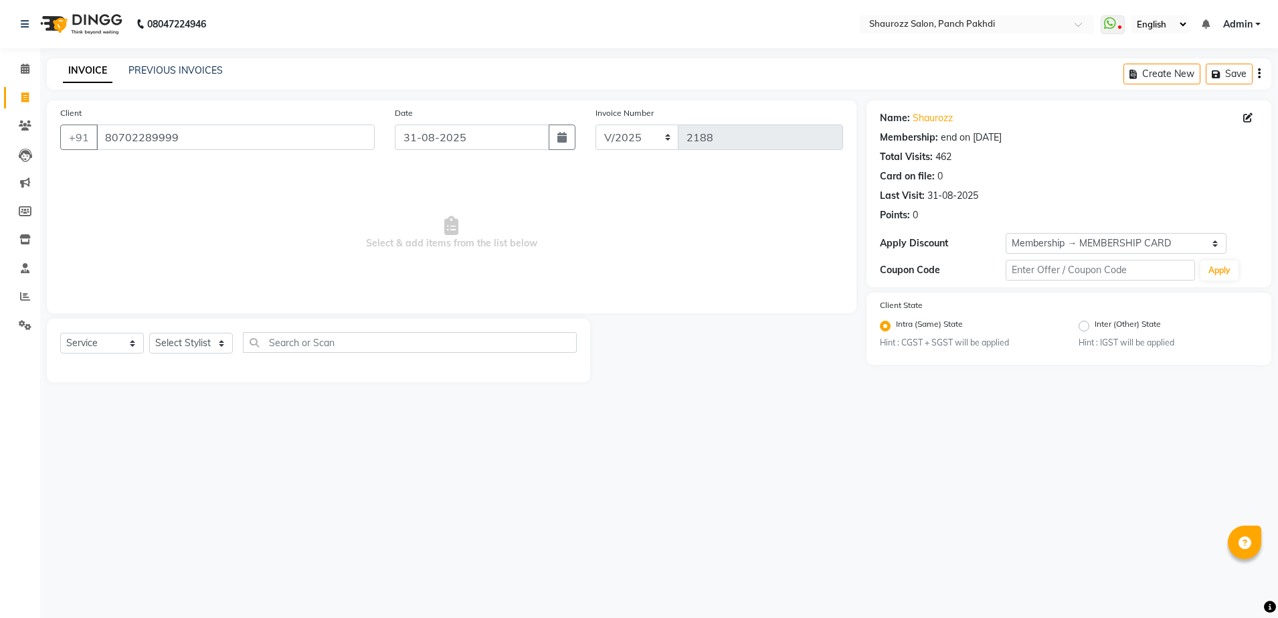 The height and width of the screenshot is (618, 1278). What do you see at coordinates (1230, 74) in the screenshot?
I see `button: Save` at bounding box center [1230, 74].